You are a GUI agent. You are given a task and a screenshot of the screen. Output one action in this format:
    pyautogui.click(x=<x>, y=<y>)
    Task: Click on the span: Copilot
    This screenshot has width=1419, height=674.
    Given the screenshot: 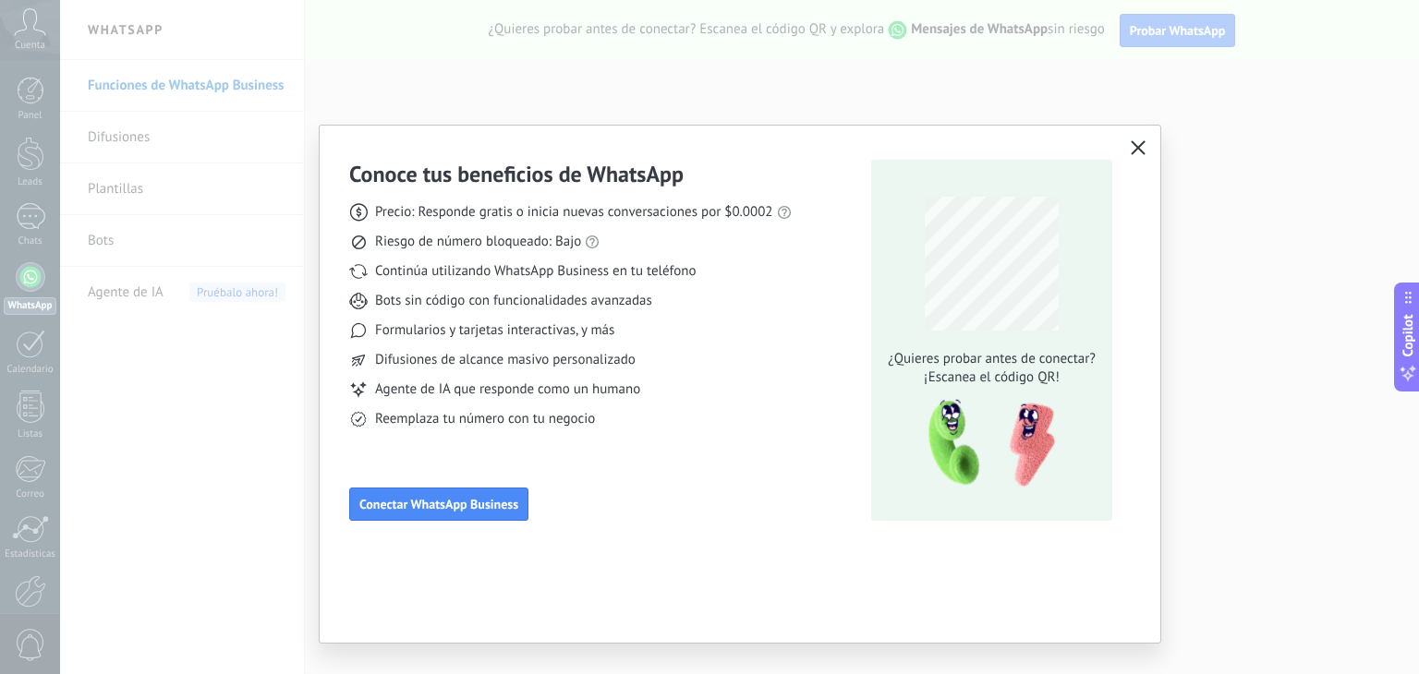 What is the action you would take?
    pyautogui.click(x=1408, y=336)
    